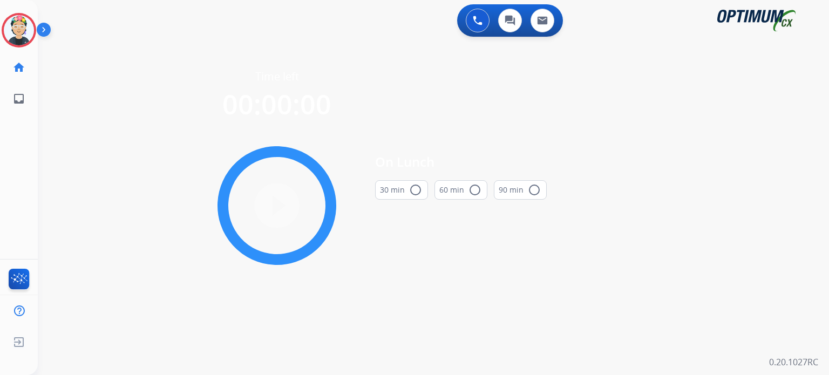  What do you see at coordinates (19, 99) in the screenshot?
I see `mat-icon: inbox` at bounding box center [19, 99].